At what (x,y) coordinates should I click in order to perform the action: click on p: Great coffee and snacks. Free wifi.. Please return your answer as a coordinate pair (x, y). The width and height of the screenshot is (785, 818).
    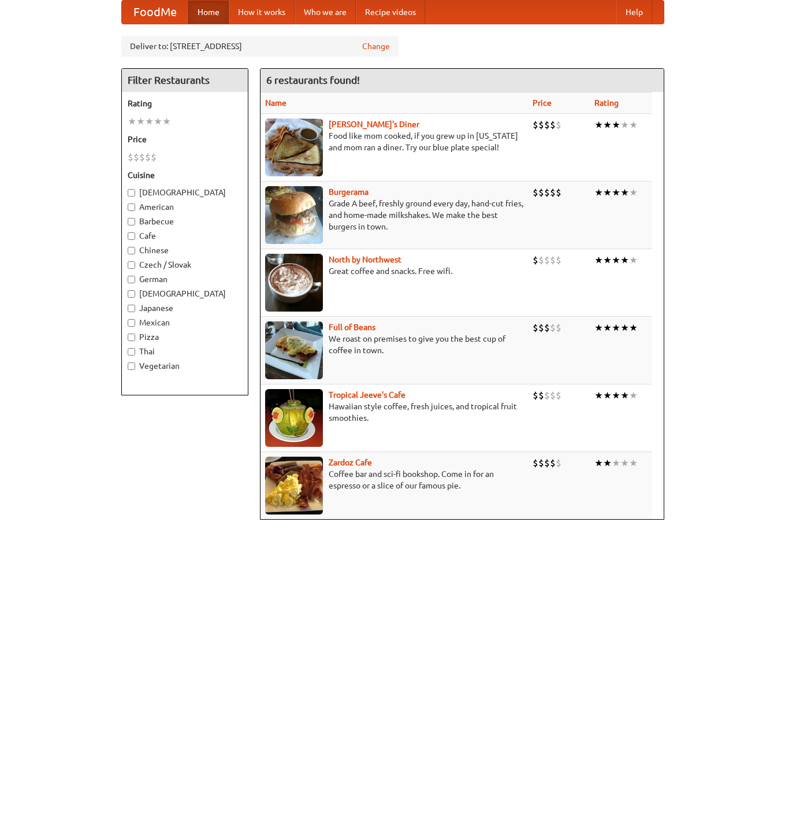
    Looking at the image, I should click on (394, 271).